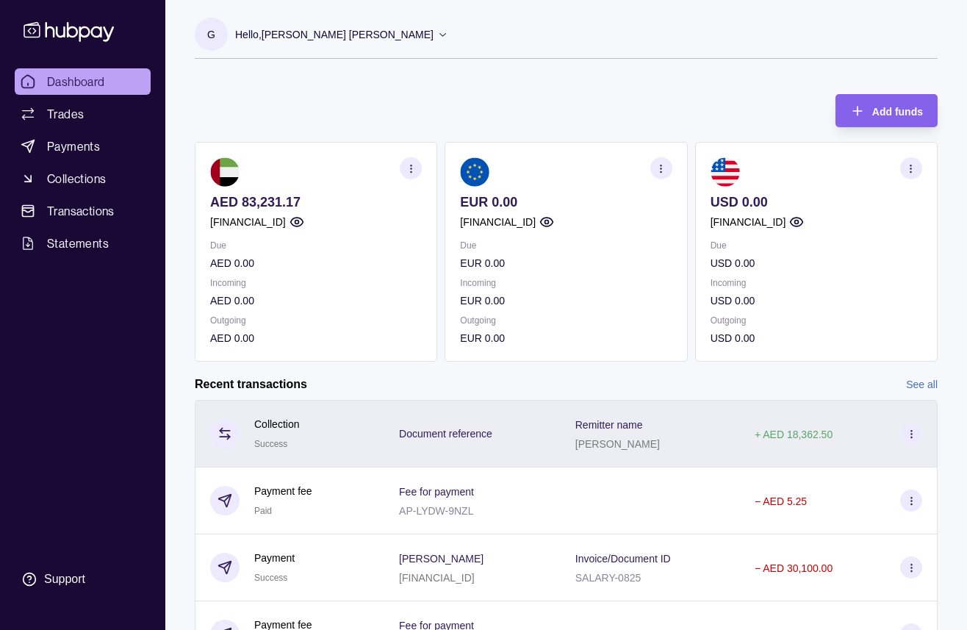 The image size is (967, 630). I want to click on p: − AED 5.25, so click(780, 501).